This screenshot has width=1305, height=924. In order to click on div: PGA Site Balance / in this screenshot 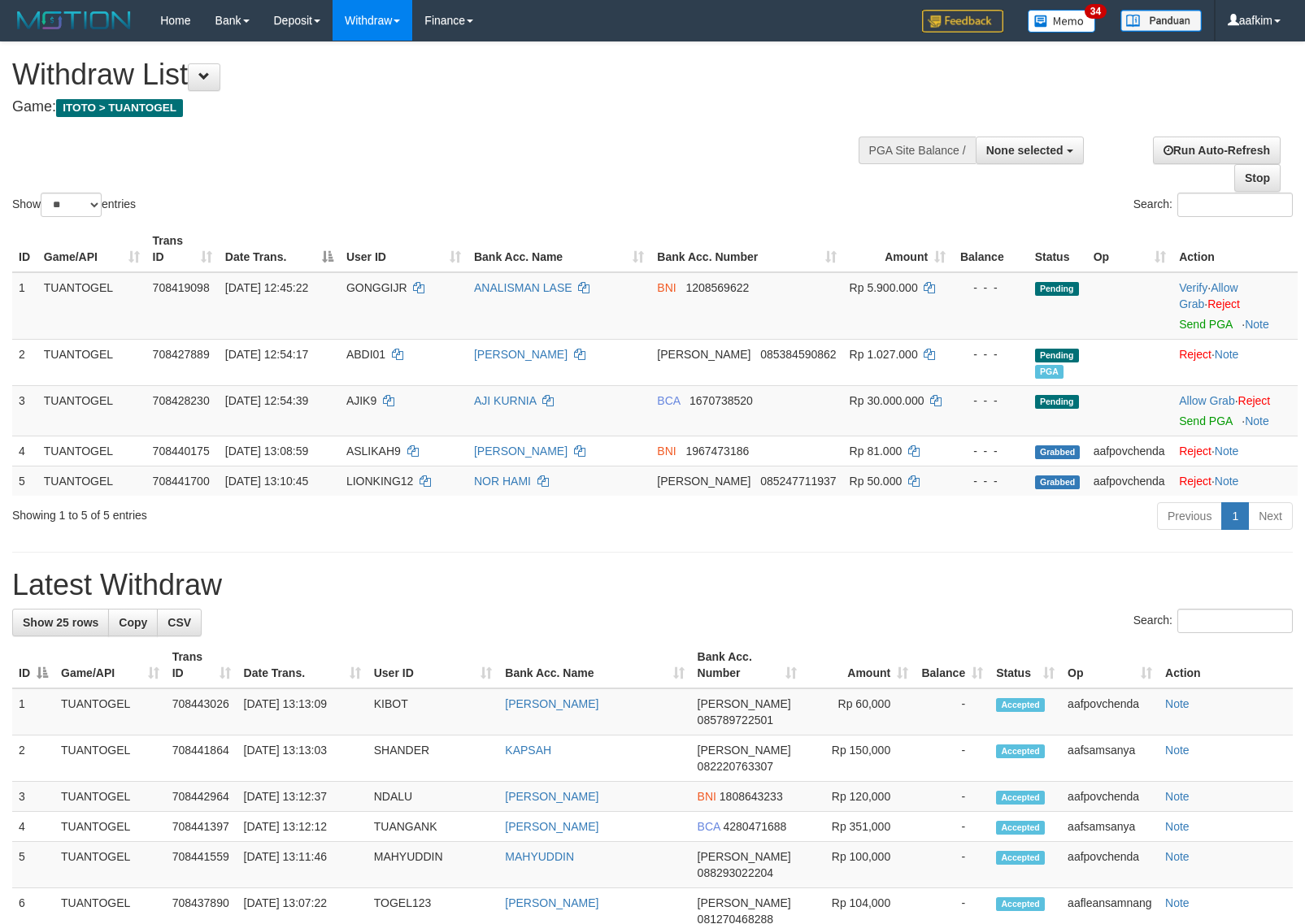, I will do `click(917, 150)`.